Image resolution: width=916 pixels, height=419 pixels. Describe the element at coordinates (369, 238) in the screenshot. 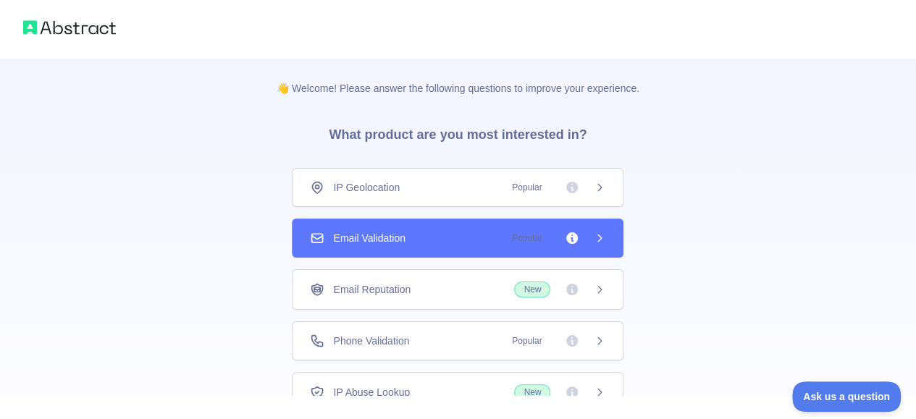

I see `span: Email Validation` at that location.